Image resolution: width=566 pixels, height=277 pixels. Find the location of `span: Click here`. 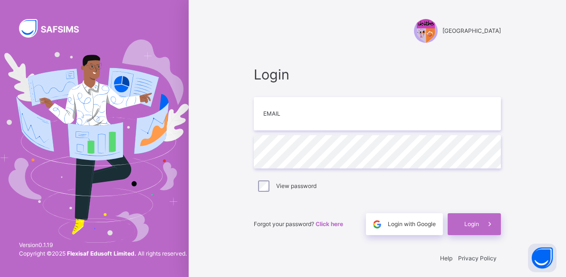

span: Click here is located at coordinates (329, 223).